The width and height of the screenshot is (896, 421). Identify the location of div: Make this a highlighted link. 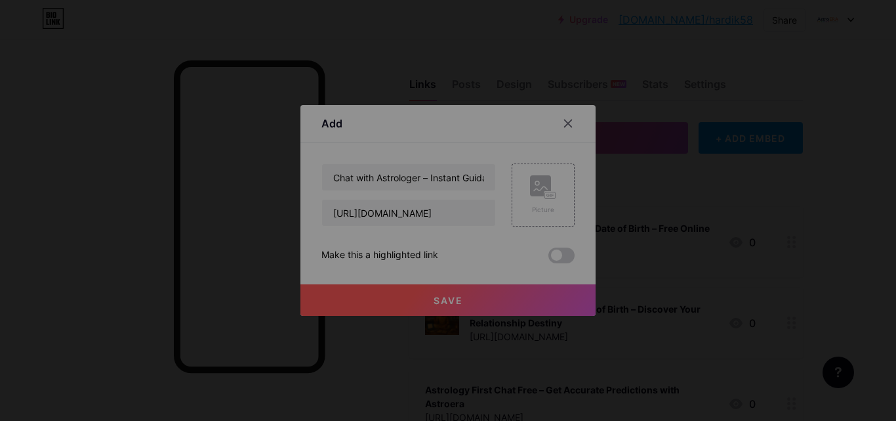
(380, 255).